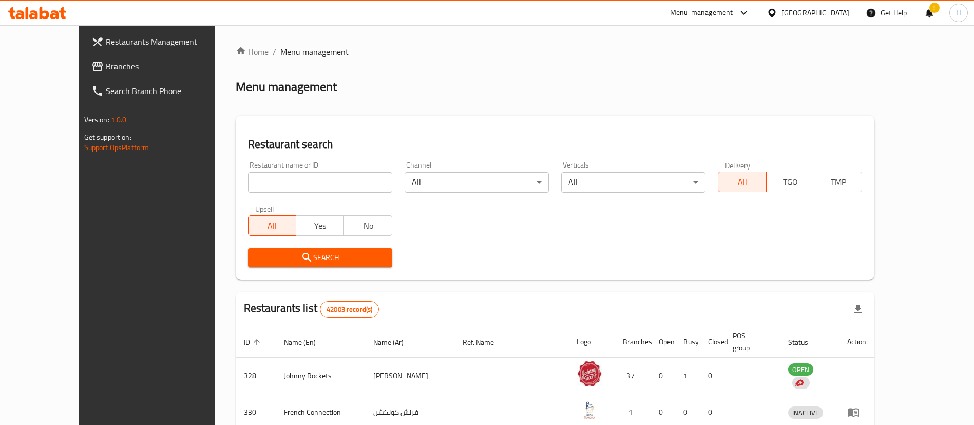 Image resolution: width=974 pixels, height=425 pixels. Describe the element at coordinates (307, 342) in the screenshot. I see `span: Name (En)` at that location.